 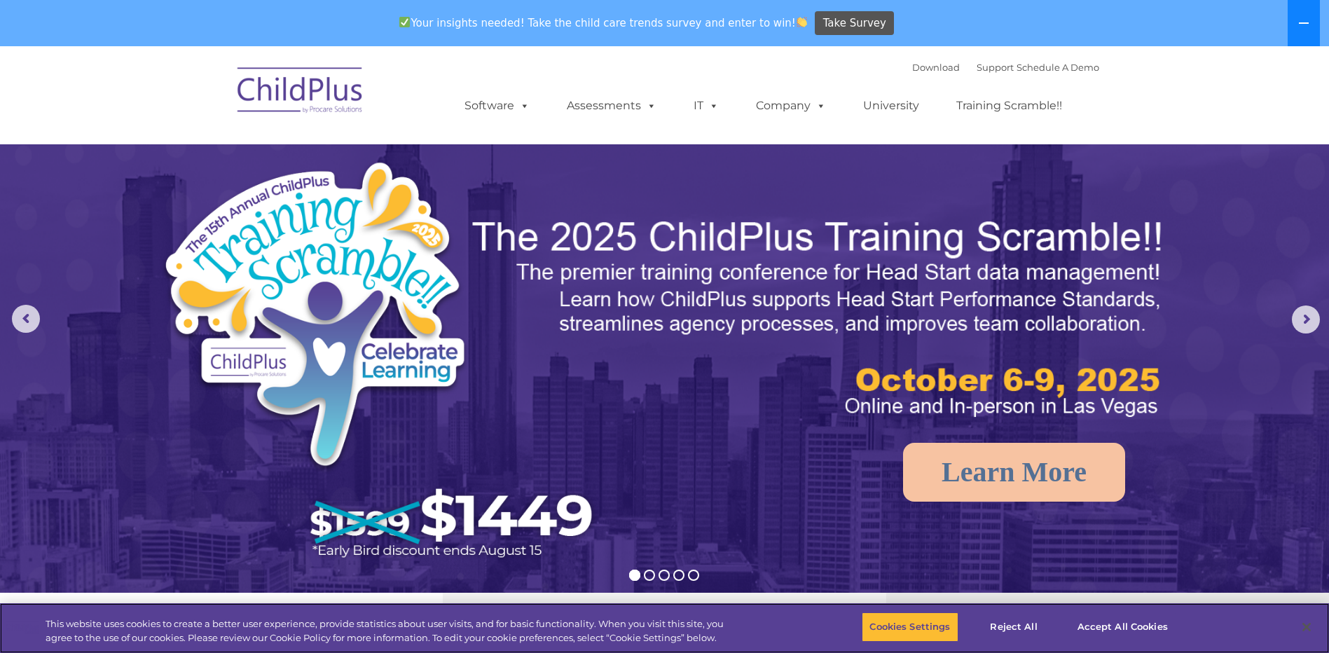 I want to click on a: Training Scramble!!, so click(x=1009, y=106).